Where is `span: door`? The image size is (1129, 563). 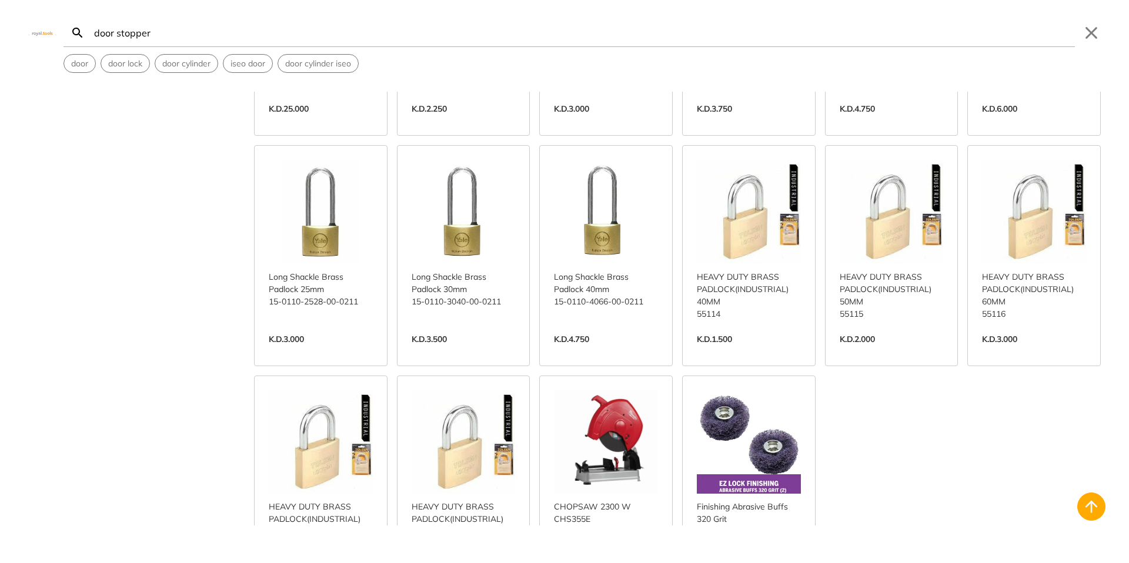 span: door is located at coordinates (79, 64).